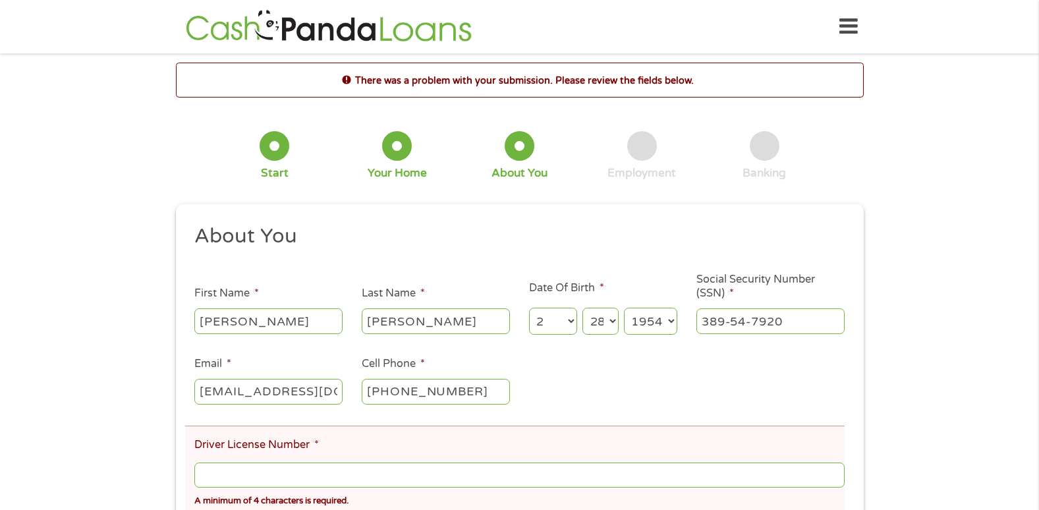  What do you see at coordinates (770, 287) in the screenshot?
I see `label: Social Security Number (SSN)` at bounding box center [770, 287].